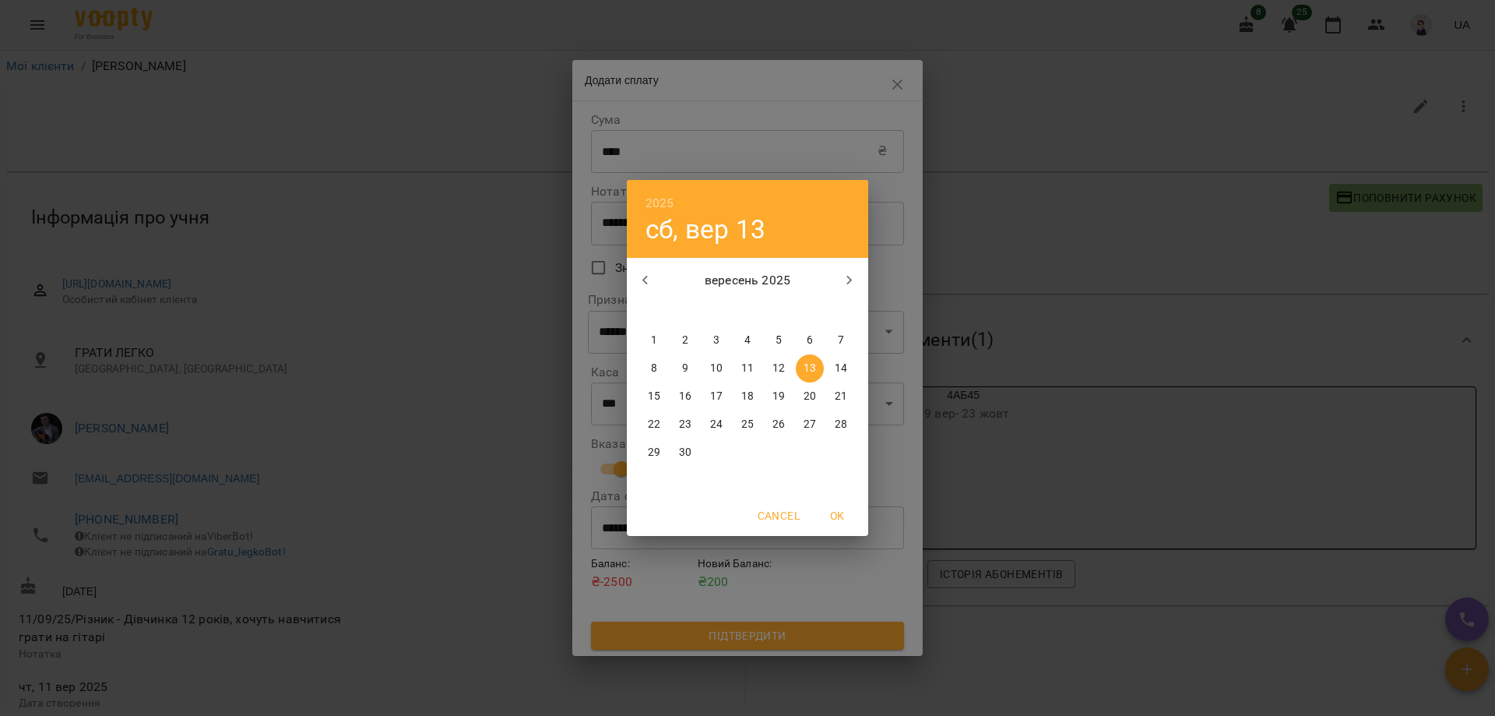  I want to click on p: 2, so click(685, 340).